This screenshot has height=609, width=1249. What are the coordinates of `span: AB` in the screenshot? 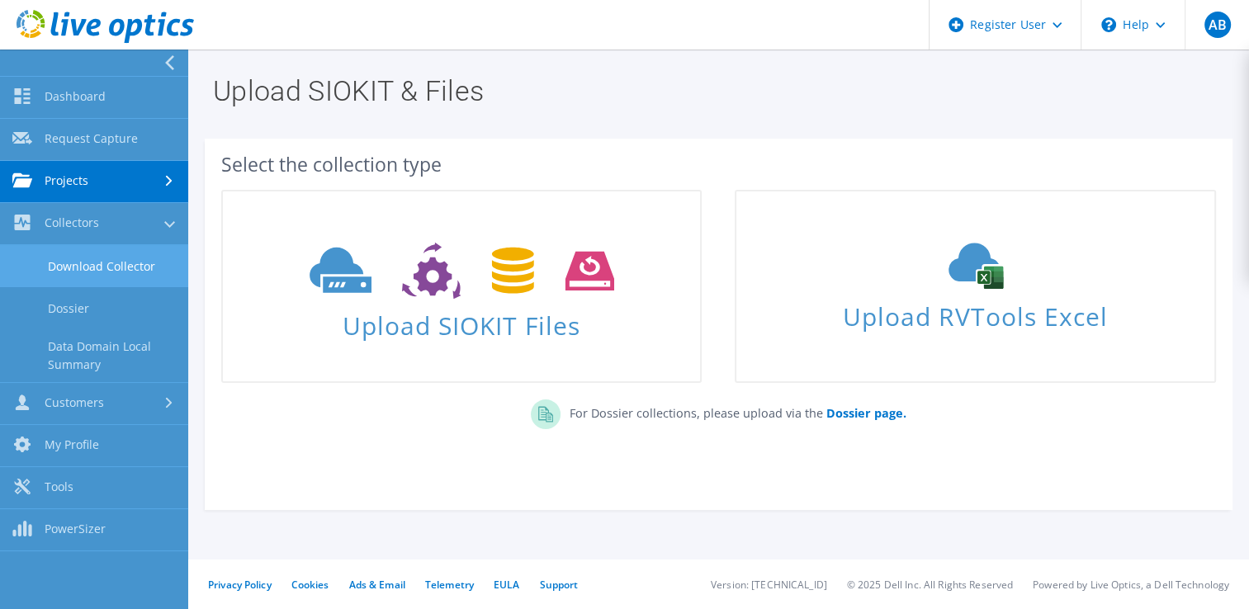 It's located at (1218, 25).